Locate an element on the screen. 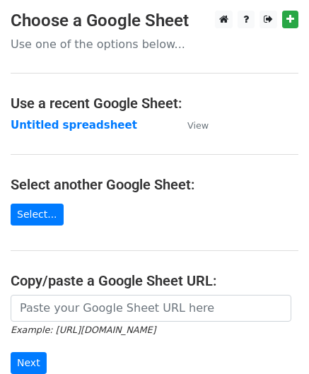  a: View is located at coordinates (191, 125).